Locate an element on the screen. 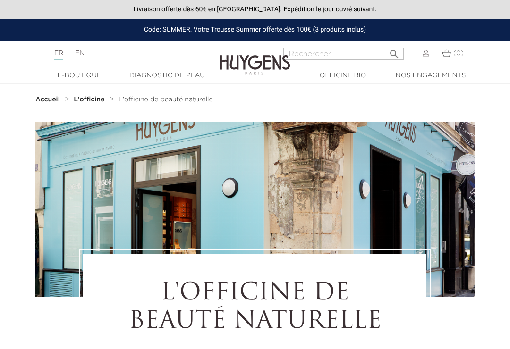 This screenshot has width=510, height=349. a: Officine Bio is located at coordinates (343, 76).